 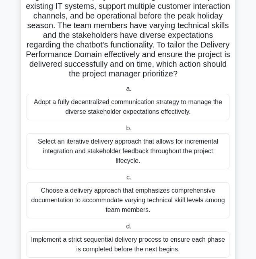 What do you see at coordinates (128, 201) in the screenshot?
I see `div: Choose a delivery approach that emphasizes comprehensive documentation to accommodate varying tec...` at bounding box center [128, 201].